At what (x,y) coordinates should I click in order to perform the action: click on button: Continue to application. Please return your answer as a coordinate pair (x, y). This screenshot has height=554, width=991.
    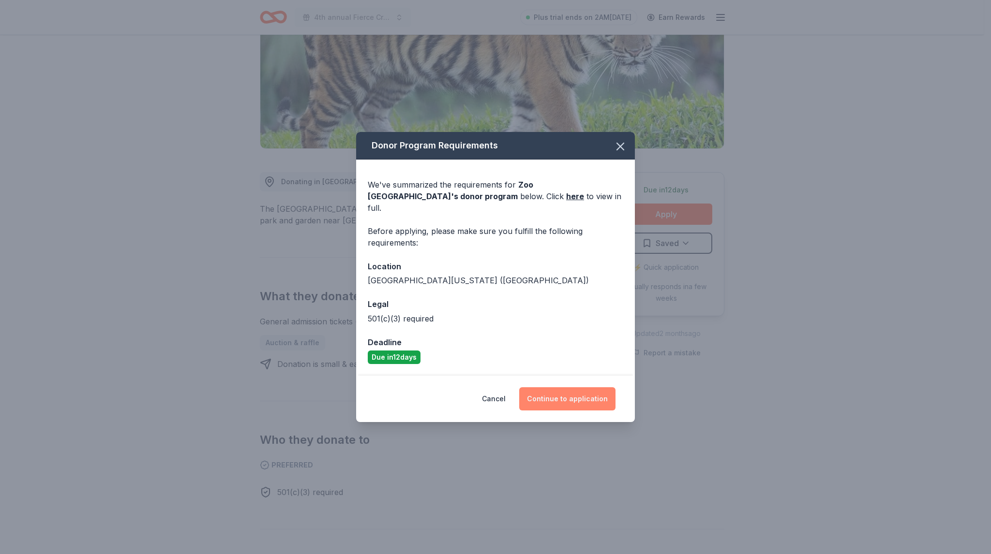
    Looking at the image, I should click on (567, 399).